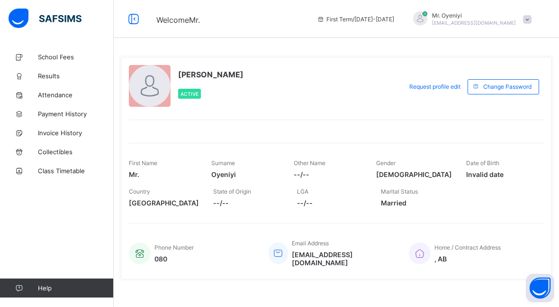 The width and height of the screenshot is (559, 307). I want to click on span: Change Password, so click(507, 86).